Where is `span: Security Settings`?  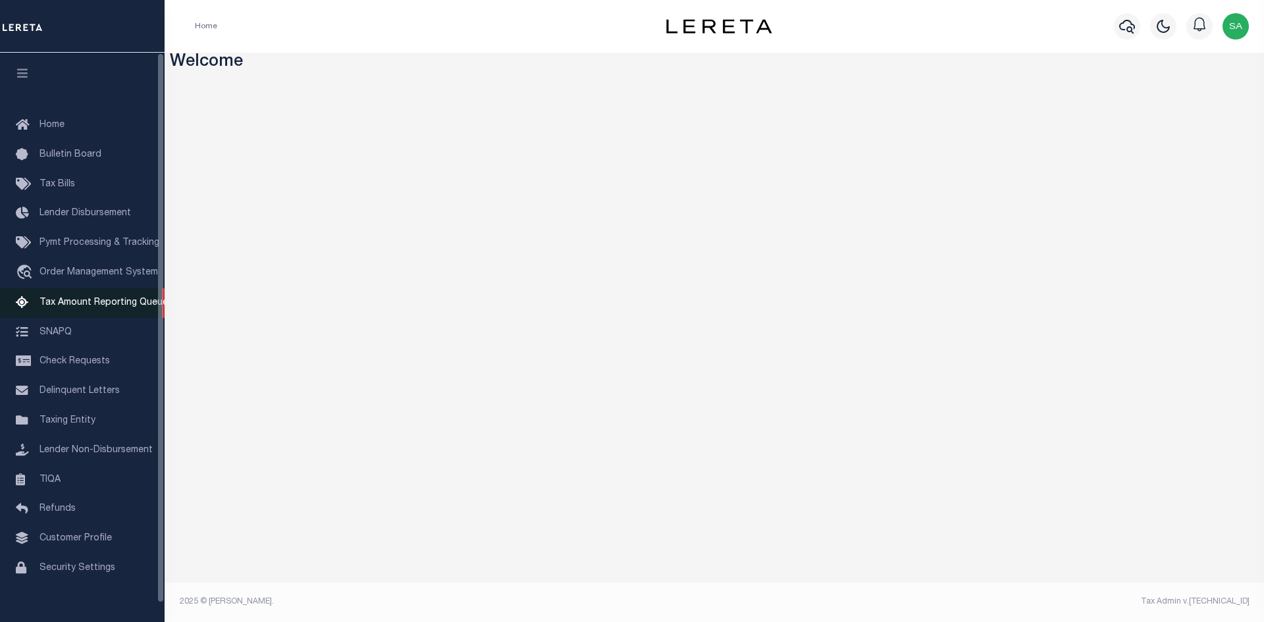
span: Security Settings is located at coordinates (77, 568).